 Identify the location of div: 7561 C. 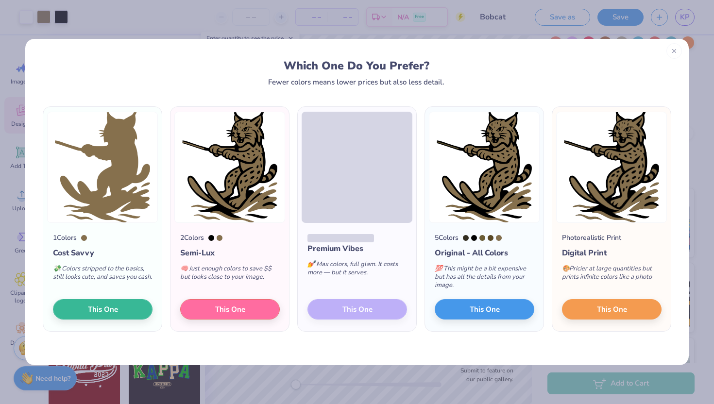
(483, 238).